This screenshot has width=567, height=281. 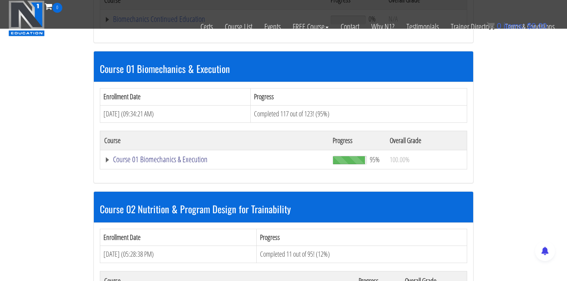 I want to click on td: Completed 117 out of 123! (95%), so click(x=359, y=114).